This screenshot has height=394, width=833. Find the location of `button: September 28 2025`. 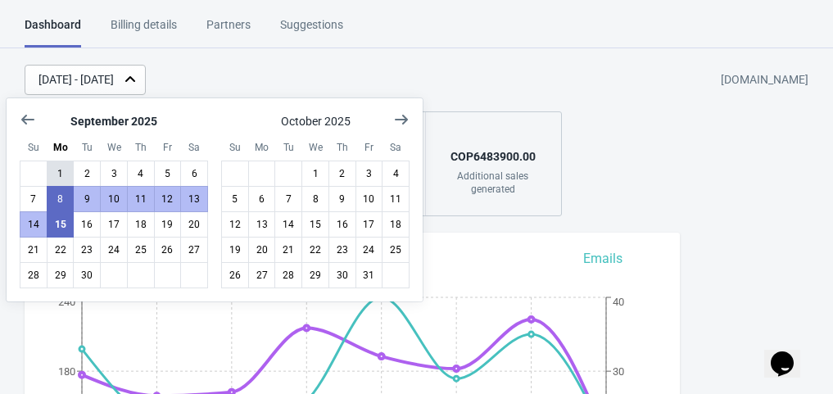

button: September 28 2025 is located at coordinates (34, 275).